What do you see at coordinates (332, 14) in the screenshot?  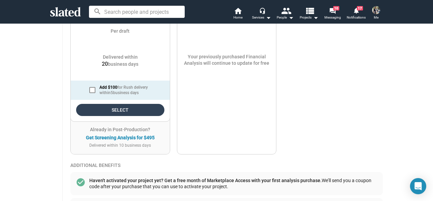 I see `a: 10Messaging` at bounding box center [332, 14].